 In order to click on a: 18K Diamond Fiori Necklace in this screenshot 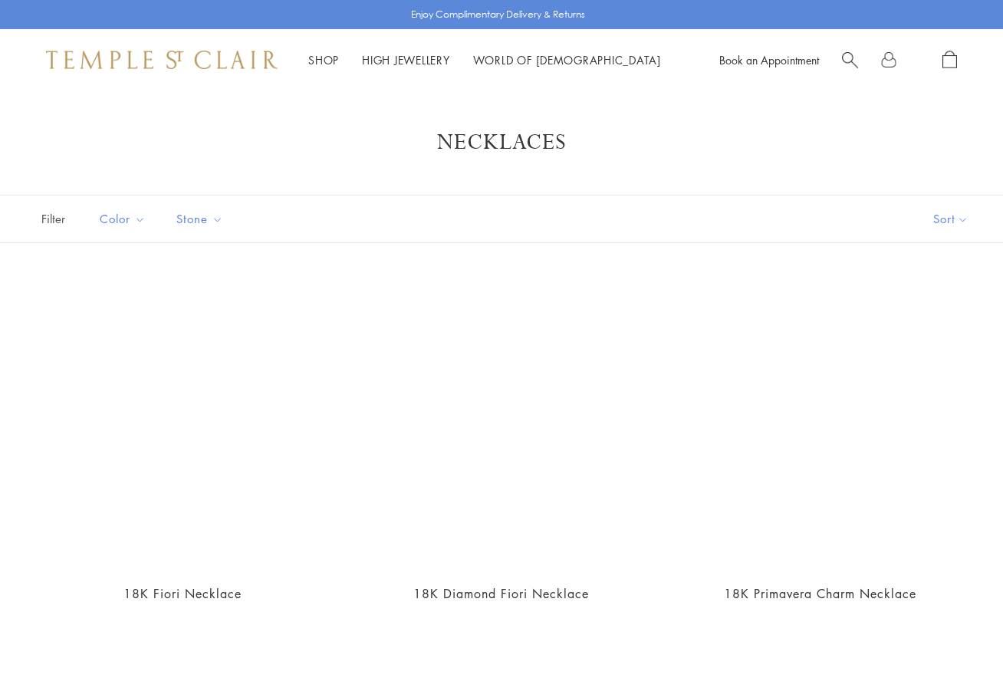, I will do `click(501, 594)`.